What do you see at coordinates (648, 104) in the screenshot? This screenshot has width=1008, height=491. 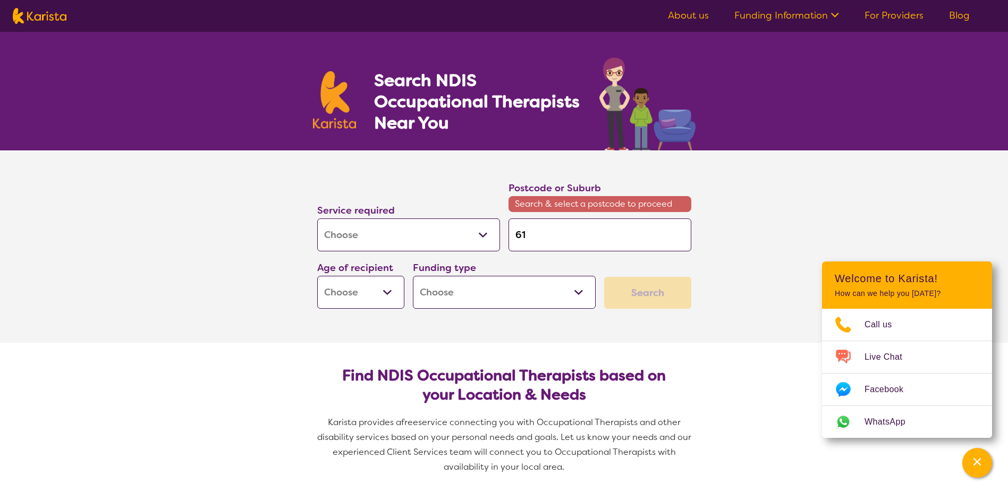 I see `img: occupational-therapy` at bounding box center [648, 104].